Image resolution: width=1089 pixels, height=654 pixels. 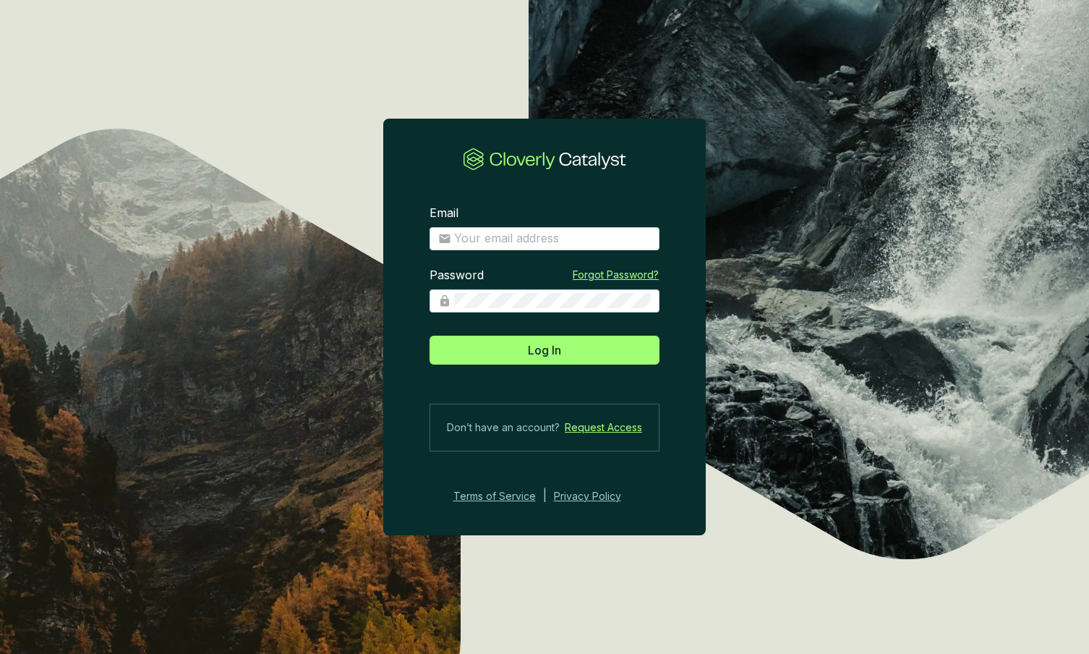 What do you see at coordinates (545, 350) in the screenshot?
I see `span: Log In` at bounding box center [545, 350].